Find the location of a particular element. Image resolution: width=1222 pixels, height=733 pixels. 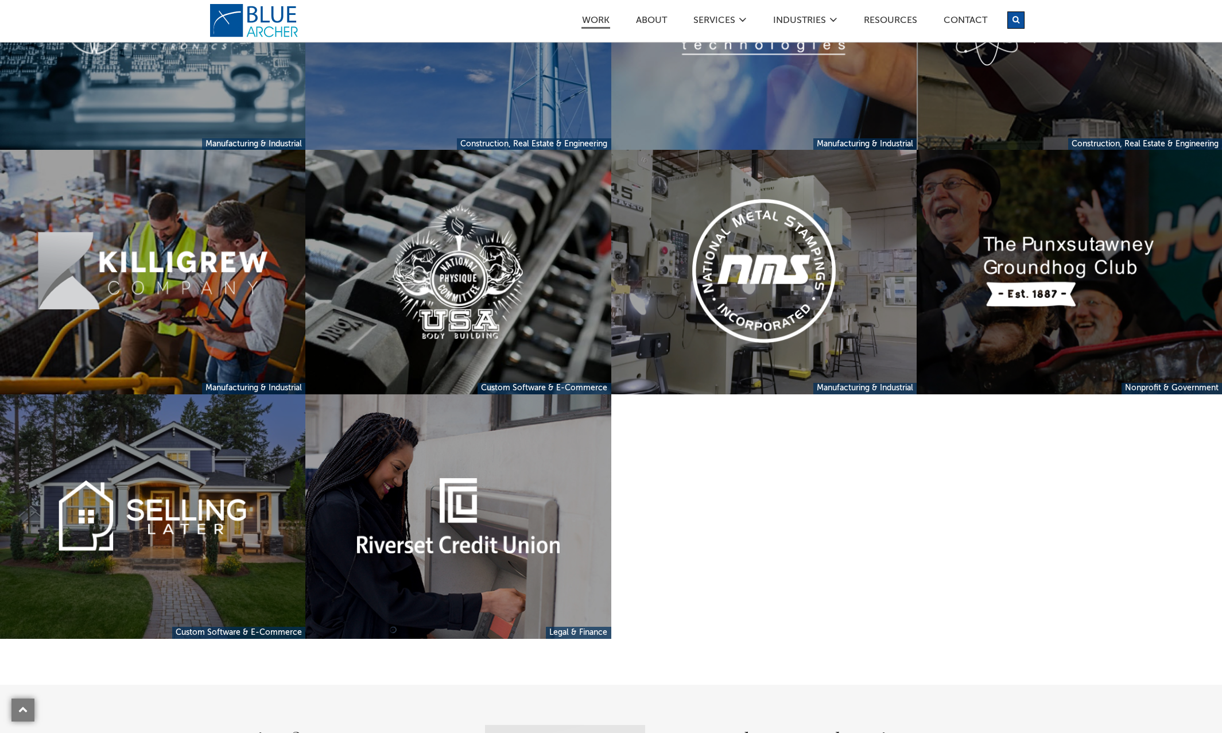

a: Work is located at coordinates (596, 22).